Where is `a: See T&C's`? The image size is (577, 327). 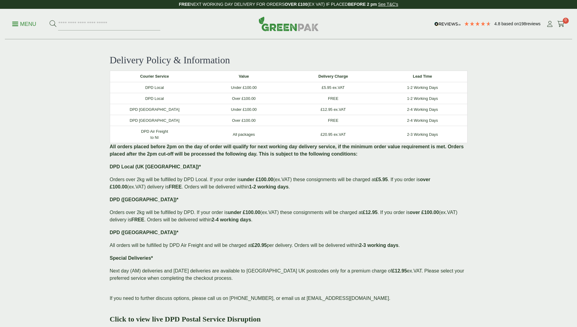 a: See T&C's is located at coordinates (388, 4).